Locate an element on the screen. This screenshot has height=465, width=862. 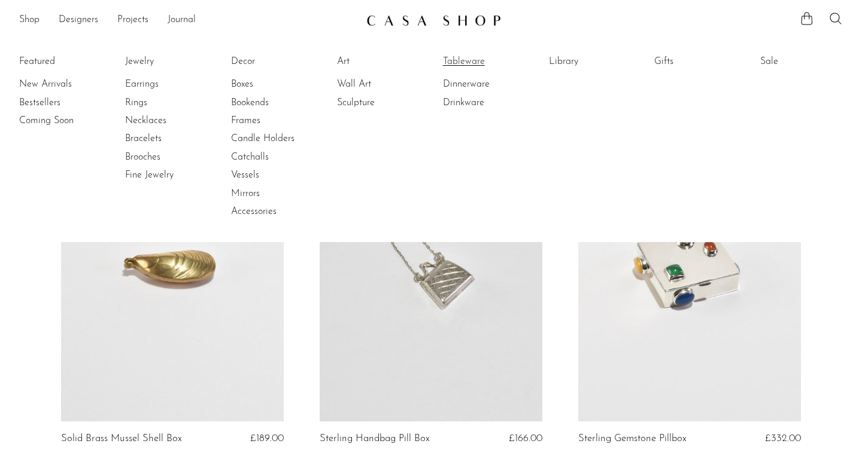
span: £166.00 is located at coordinates (525, 439).